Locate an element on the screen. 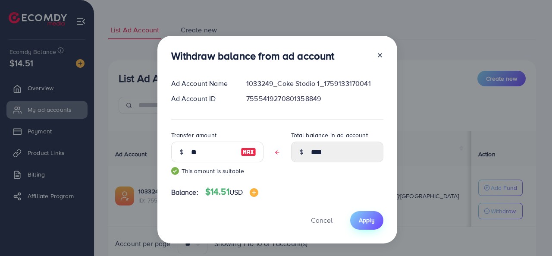  div: 7555419270801358849 is located at coordinates (315, 98).